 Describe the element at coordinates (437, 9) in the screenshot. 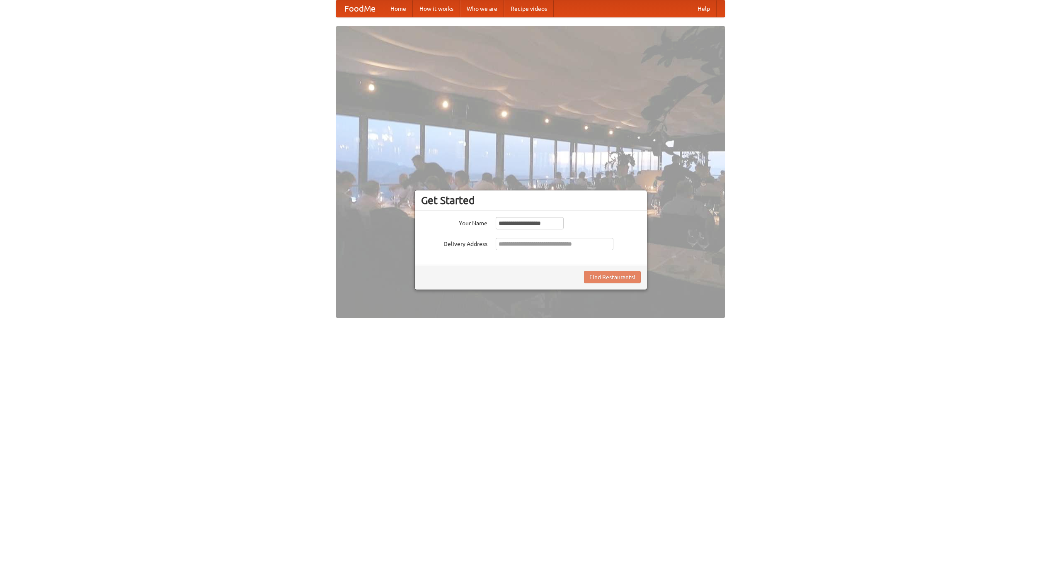

I see `a: How it works` at that location.